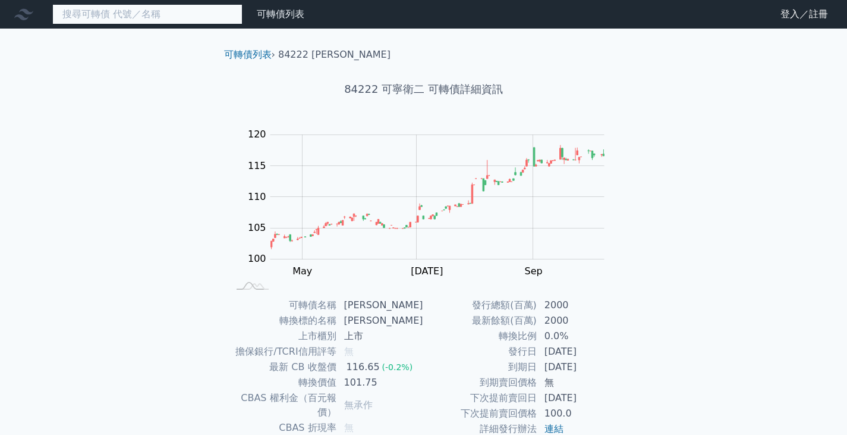 This screenshot has height=435, width=847. What do you see at coordinates (480, 305) in the screenshot?
I see `td: 發行總額(百萬)` at bounding box center [480, 305].